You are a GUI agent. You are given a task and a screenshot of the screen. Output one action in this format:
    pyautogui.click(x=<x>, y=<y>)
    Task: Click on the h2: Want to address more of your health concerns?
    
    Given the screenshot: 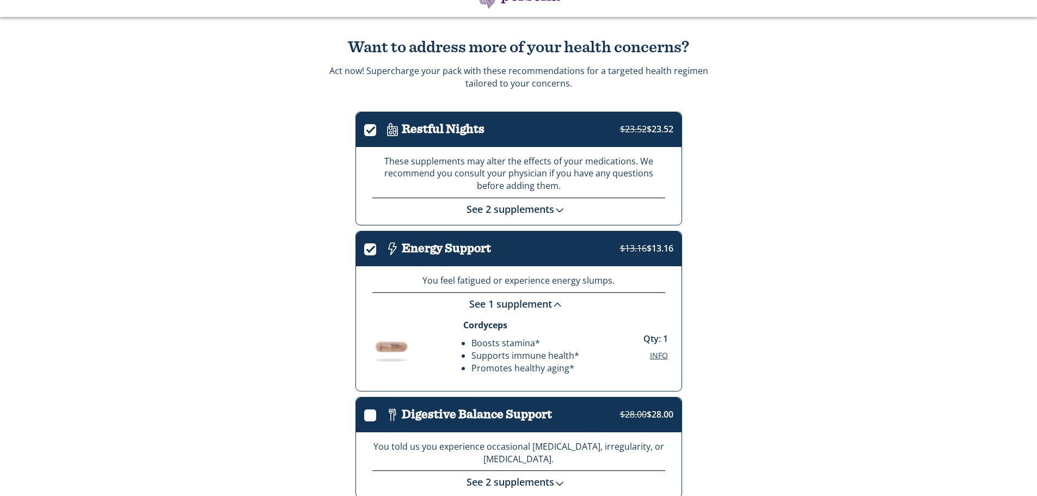 What is the action you would take?
    pyautogui.click(x=519, y=47)
    